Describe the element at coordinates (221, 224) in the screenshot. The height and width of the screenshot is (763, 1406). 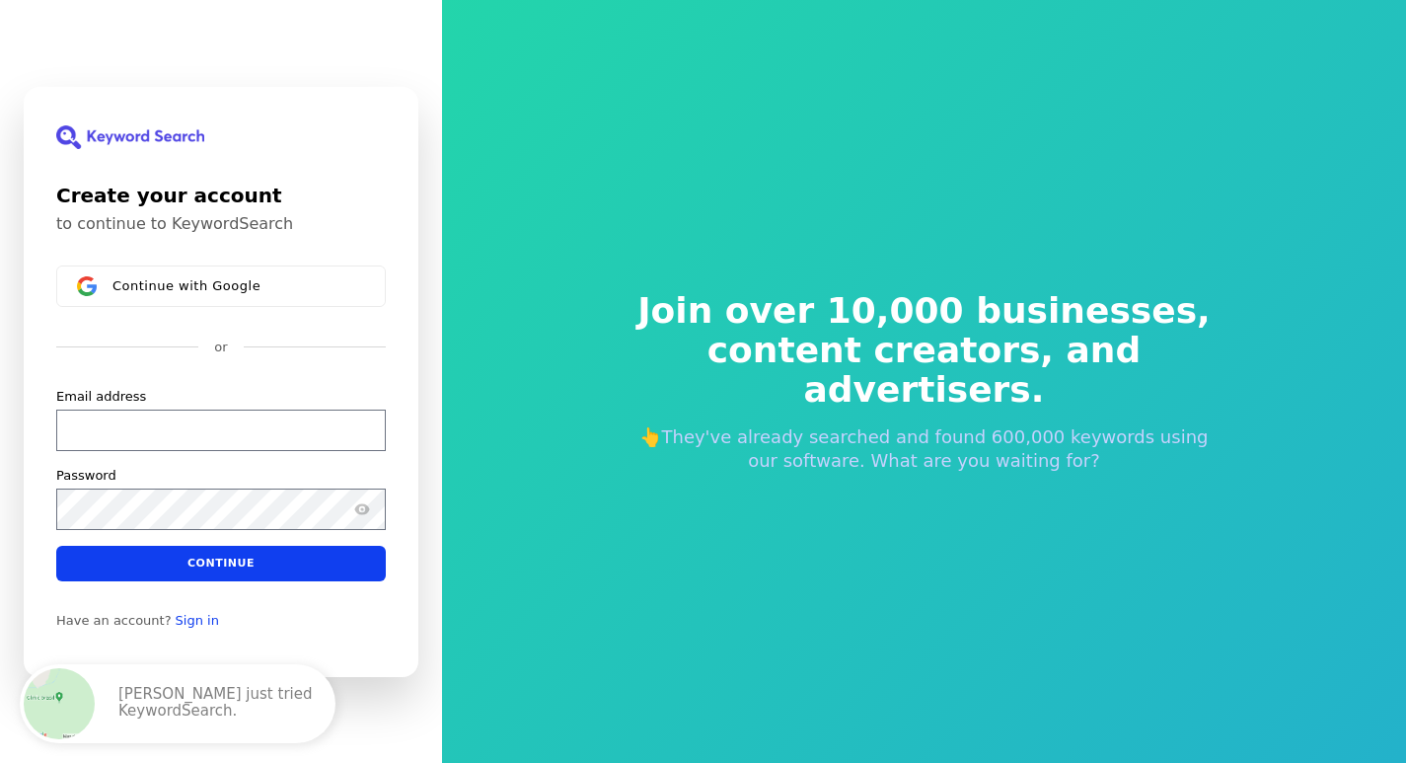
I see `p: to continue to KeywordSearch` at that location.